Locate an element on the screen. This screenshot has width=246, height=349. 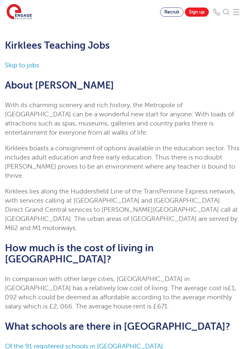
span: Kirklees boasts a consignment of options available in the education sector. This includes adult e... is located at coordinates (122, 162).